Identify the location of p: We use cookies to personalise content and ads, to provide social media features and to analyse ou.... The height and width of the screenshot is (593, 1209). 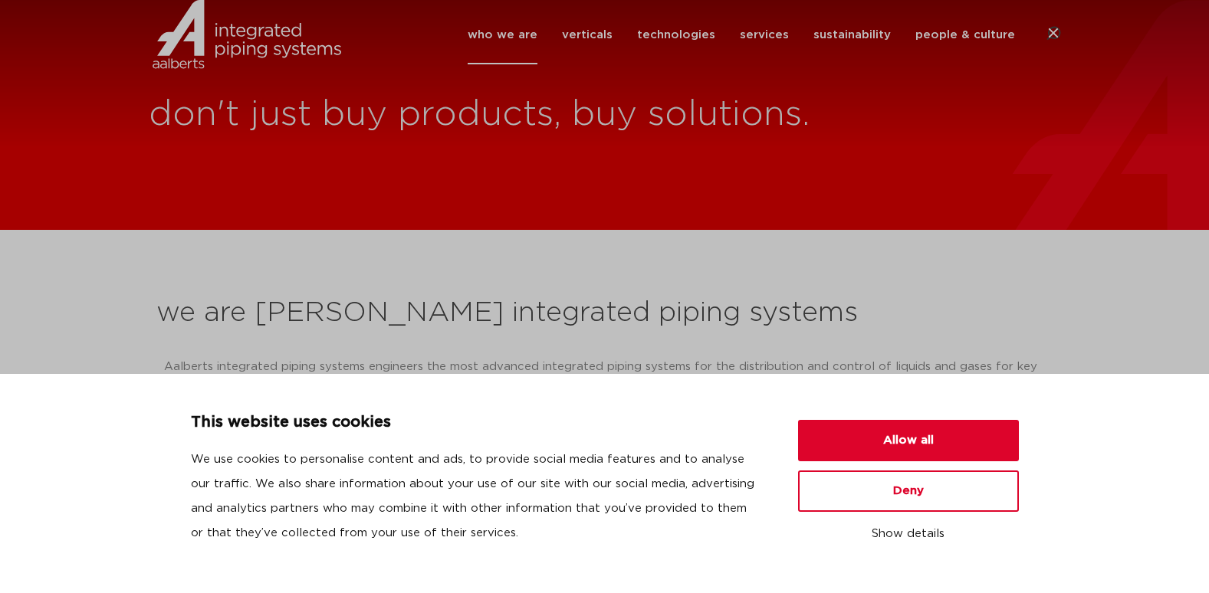
(476, 497).